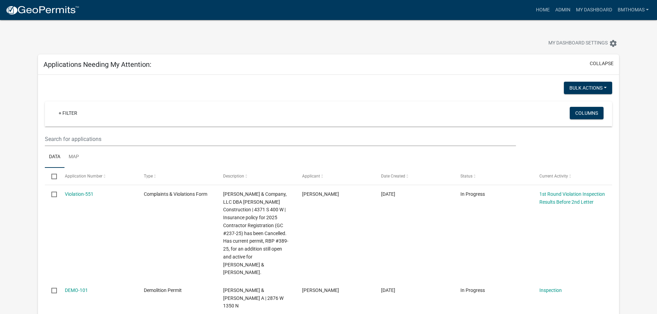  I want to click on span: Briggs, Donald R & Tammera A | 2876 W 1350 N, so click(253, 299).